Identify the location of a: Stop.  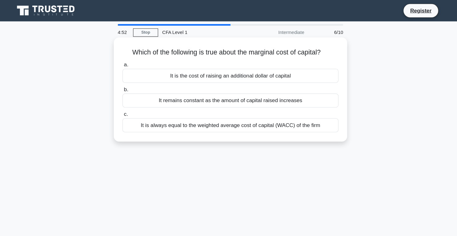
(149, 30).